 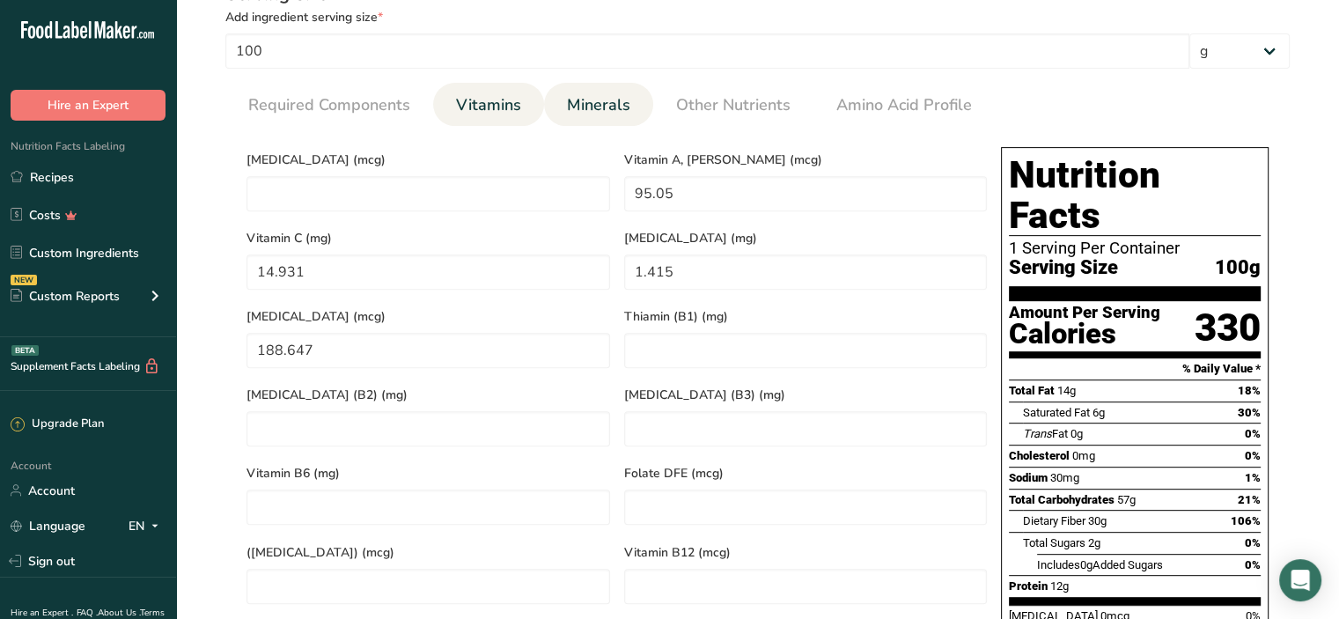 What do you see at coordinates (1135, 369) in the screenshot?
I see `section: % Daily Value *` at bounding box center [1135, 369].